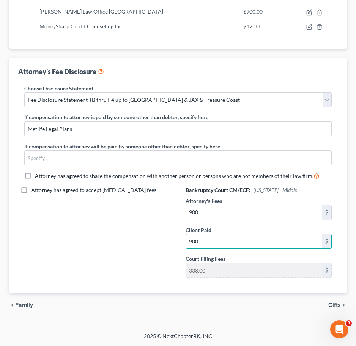 The height and width of the screenshot is (346, 356). Describe the element at coordinates (348, 324) in the screenshot. I see `span: 3` at that location.